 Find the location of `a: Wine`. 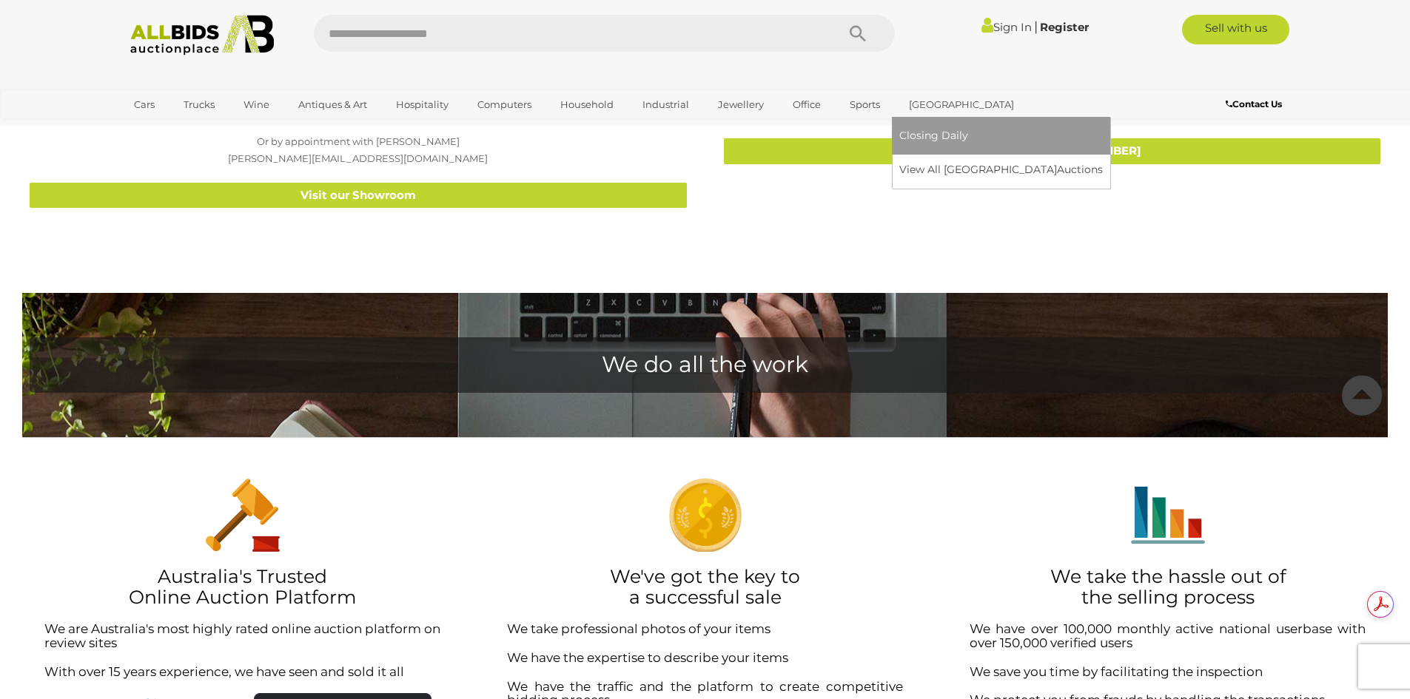

a: Wine is located at coordinates (256, 104).